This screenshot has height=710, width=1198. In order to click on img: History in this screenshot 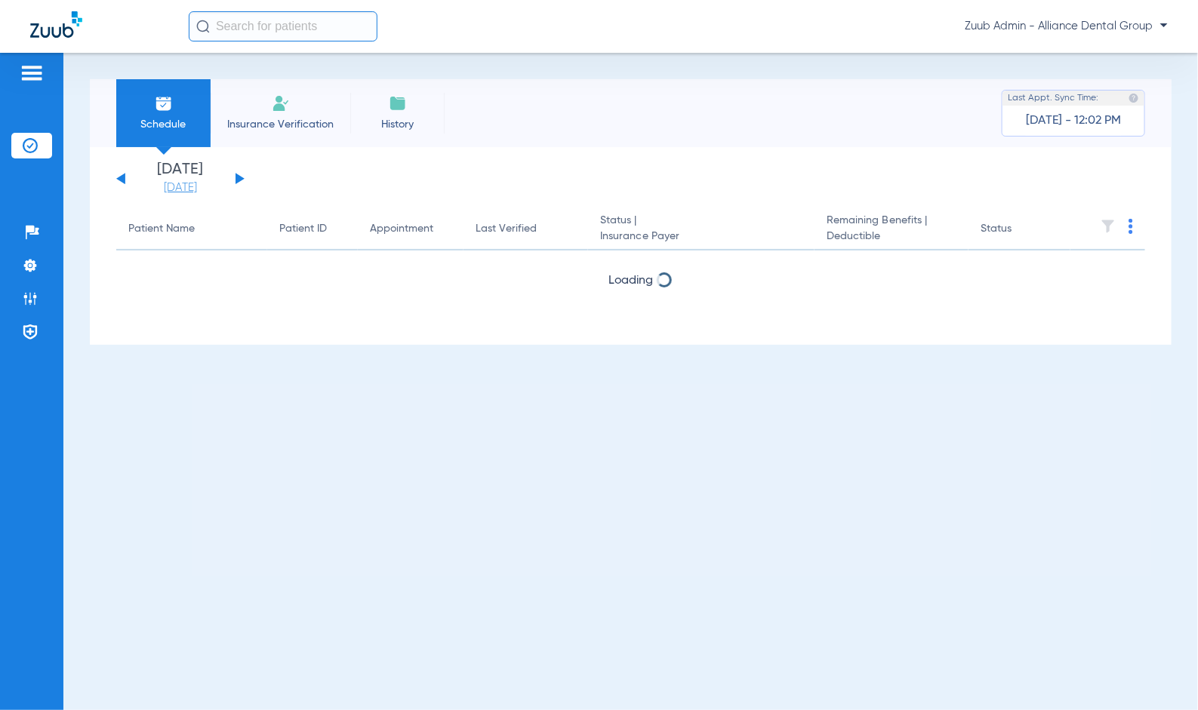, I will do `click(398, 103)`.